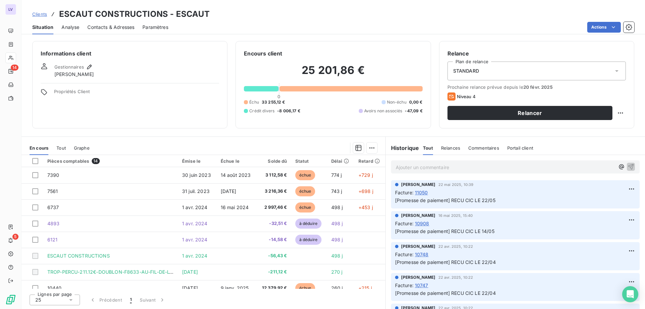  What do you see at coordinates (383, 111) in the screenshot?
I see `span: Avoirs non associés` at bounding box center [383, 111].